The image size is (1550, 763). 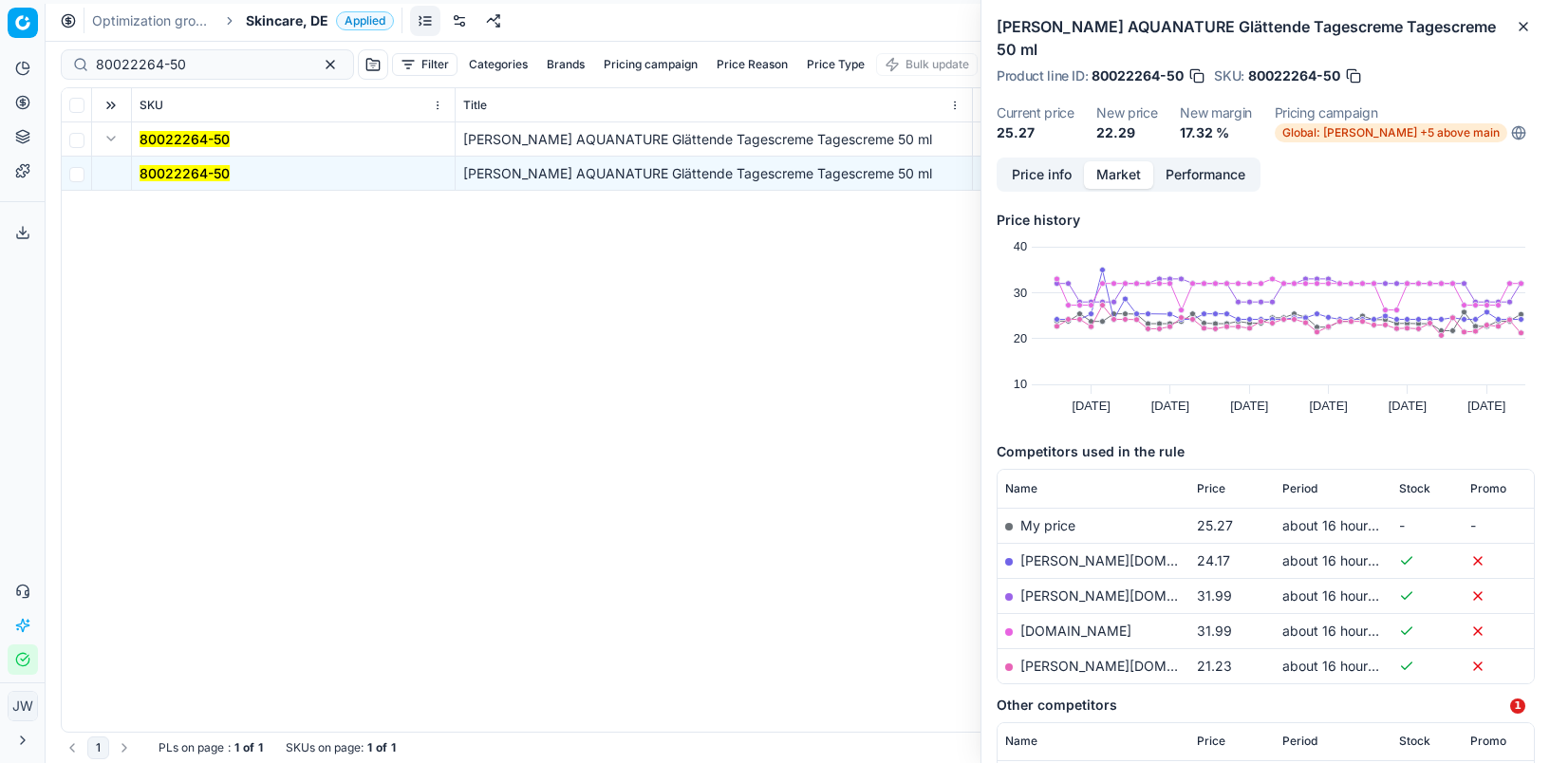 What do you see at coordinates (498, 65) in the screenshot?
I see `button: Categories` at bounding box center [498, 65].